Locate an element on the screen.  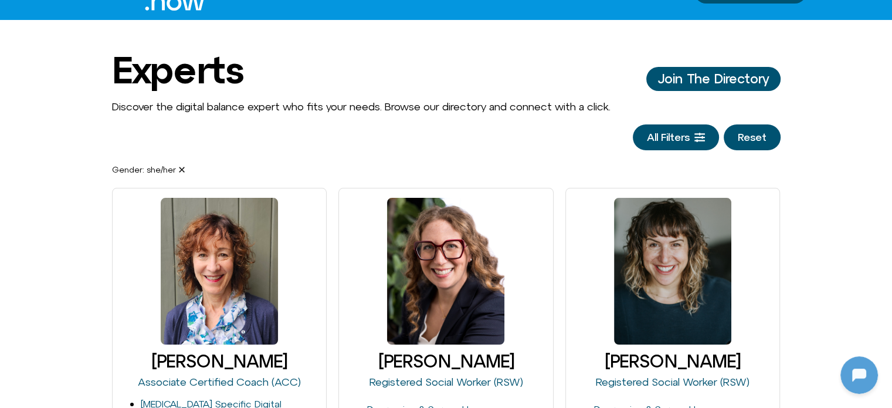
button: Expand Header Button is located at coordinates (117, 15).